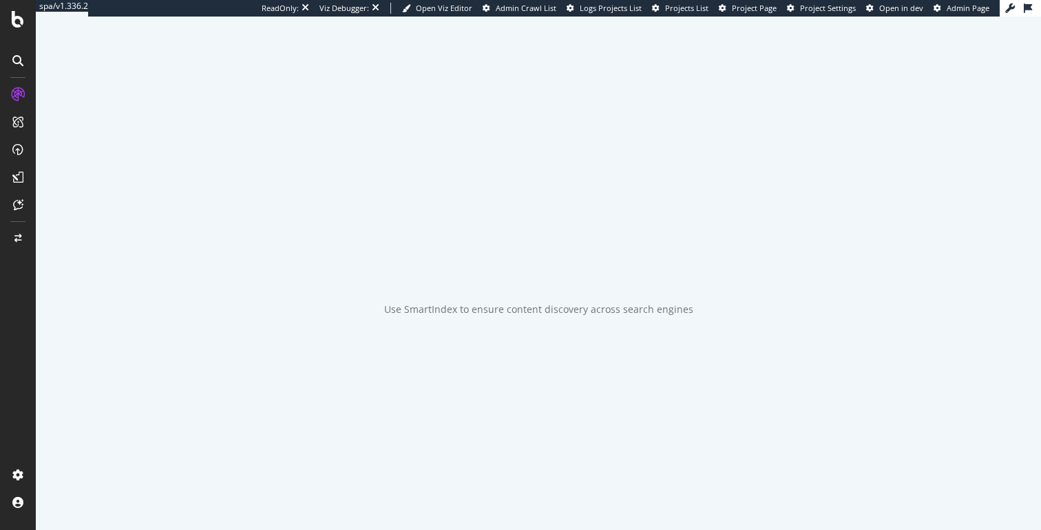 This screenshot has width=1041, height=530. Describe the element at coordinates (754, 8) in the screenshot. I see `span: Project Page` at that location.